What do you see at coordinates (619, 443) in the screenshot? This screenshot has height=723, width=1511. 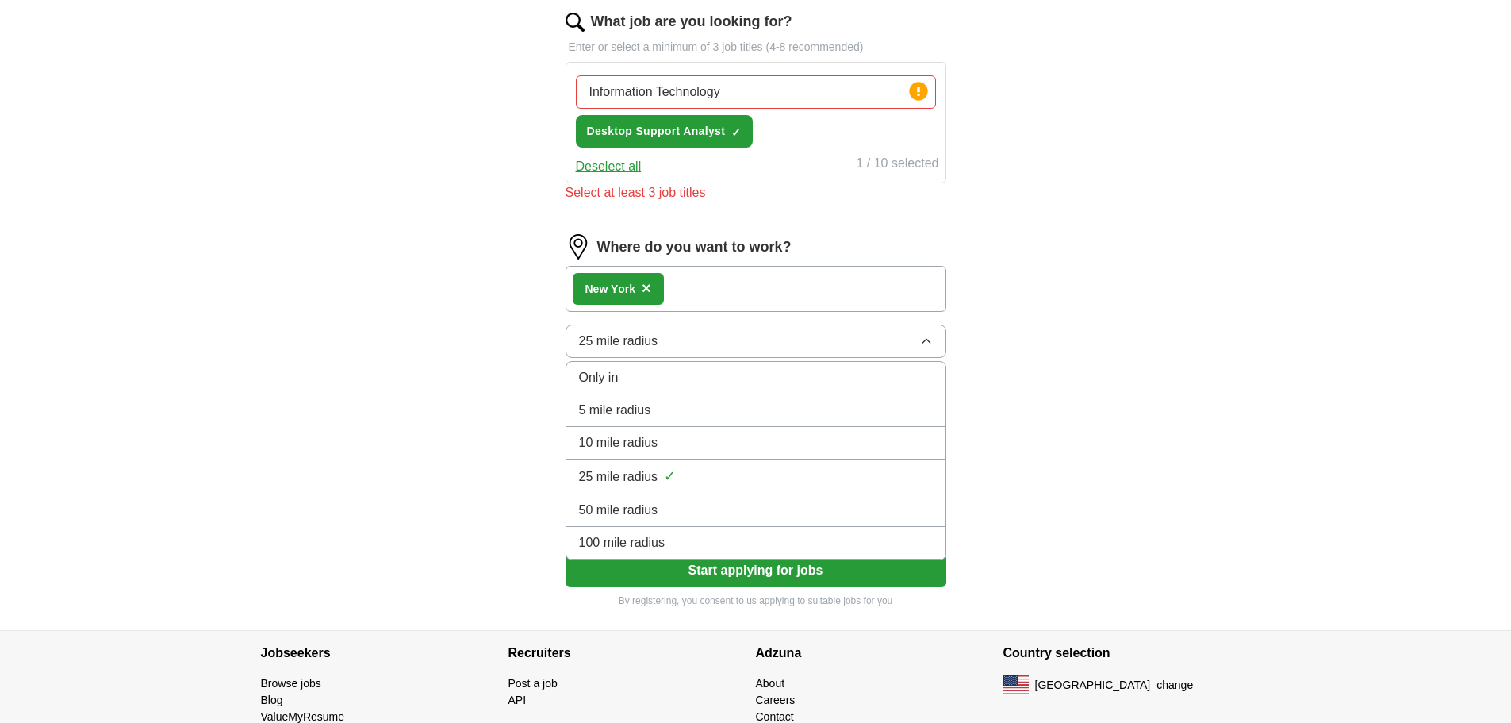 I see `span: 10 mile radius` at bounding box center [619, 443].